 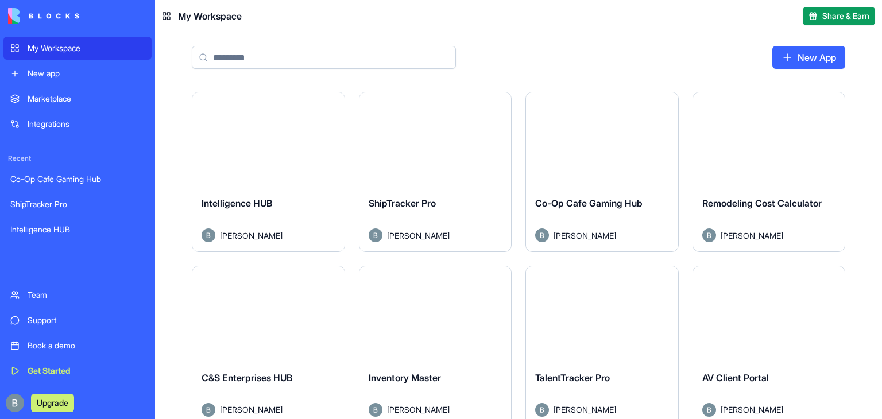 What do you see at coordinates (405, 378) in the screenshot?
I see `span: Inventory Master` at bounding box center [405, 378].